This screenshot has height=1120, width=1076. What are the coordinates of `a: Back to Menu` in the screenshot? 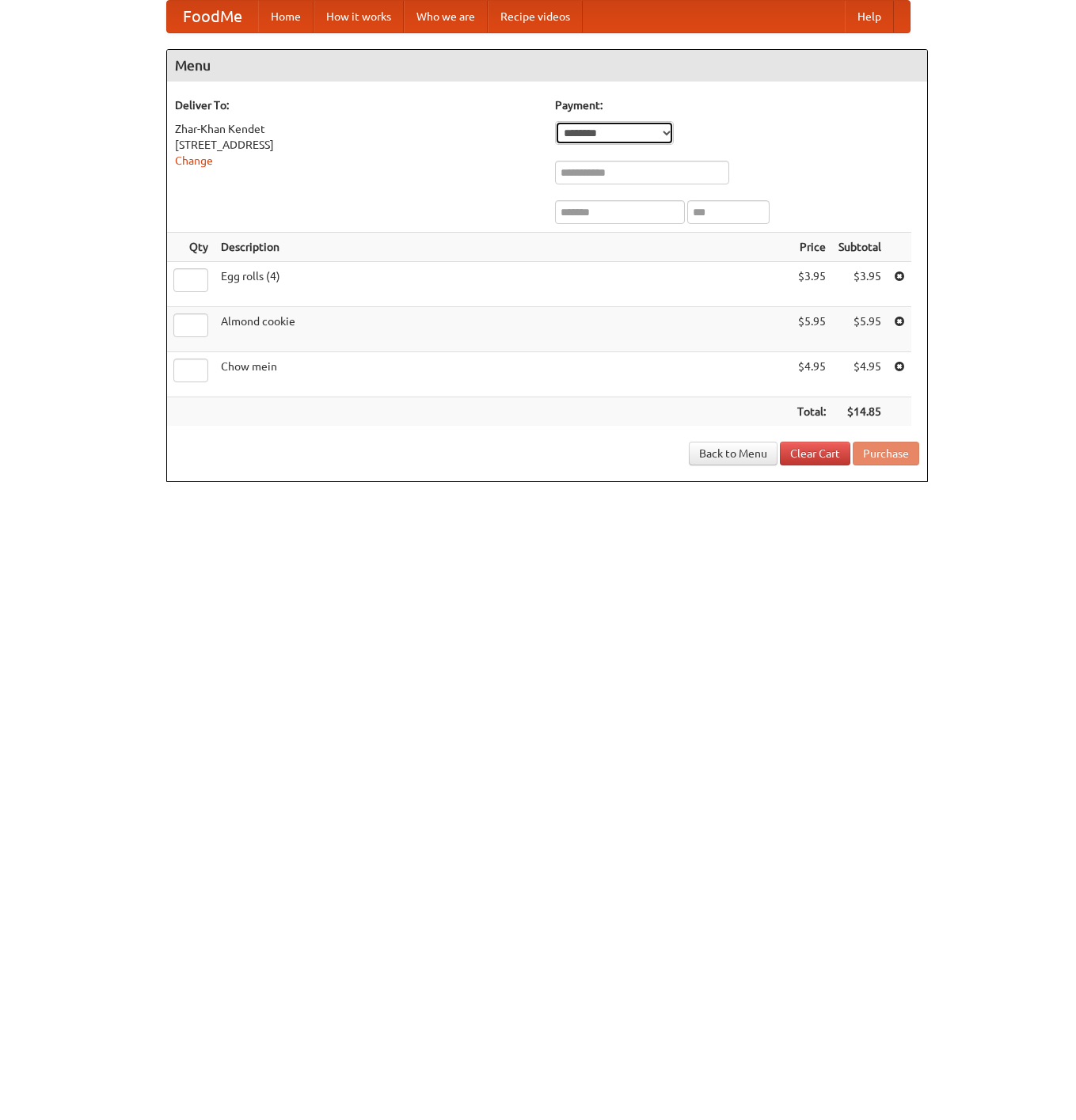 It's located at (733, 453).